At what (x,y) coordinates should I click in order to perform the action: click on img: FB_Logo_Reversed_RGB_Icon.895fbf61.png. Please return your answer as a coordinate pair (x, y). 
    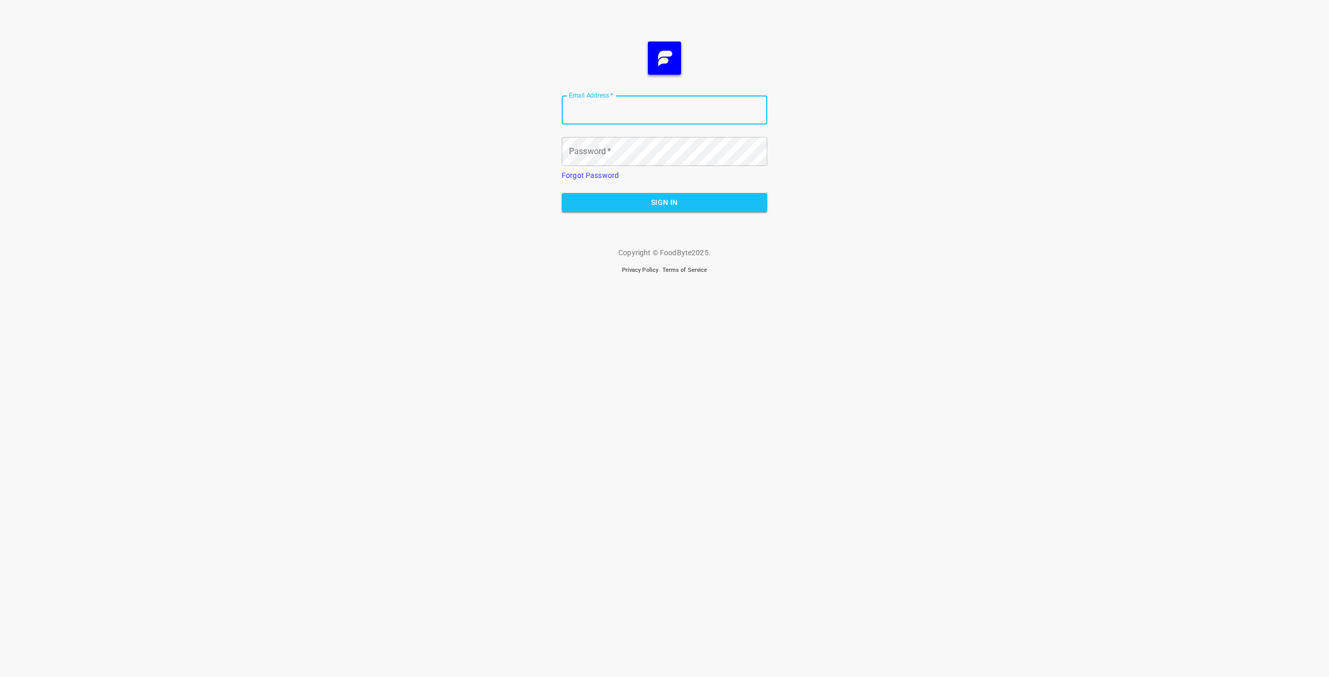
    Looking at the image, I should click on (664, 58).